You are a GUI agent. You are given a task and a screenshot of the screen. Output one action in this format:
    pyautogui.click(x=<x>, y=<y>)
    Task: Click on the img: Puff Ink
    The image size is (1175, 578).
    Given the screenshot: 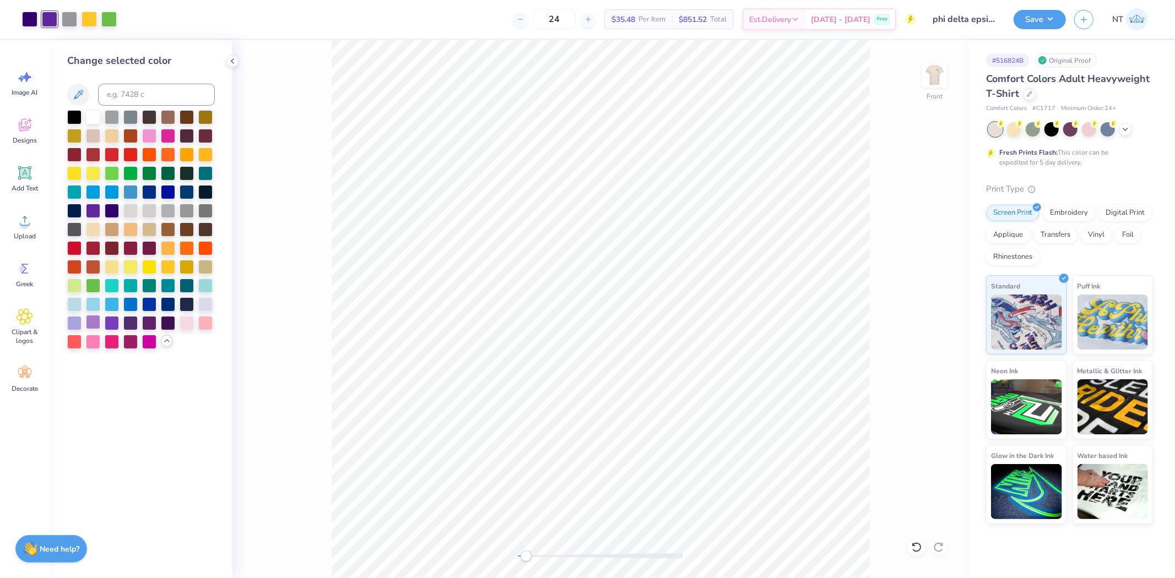 What is the action you would take?
    pyautogui.click(x=1112, y=322)
    